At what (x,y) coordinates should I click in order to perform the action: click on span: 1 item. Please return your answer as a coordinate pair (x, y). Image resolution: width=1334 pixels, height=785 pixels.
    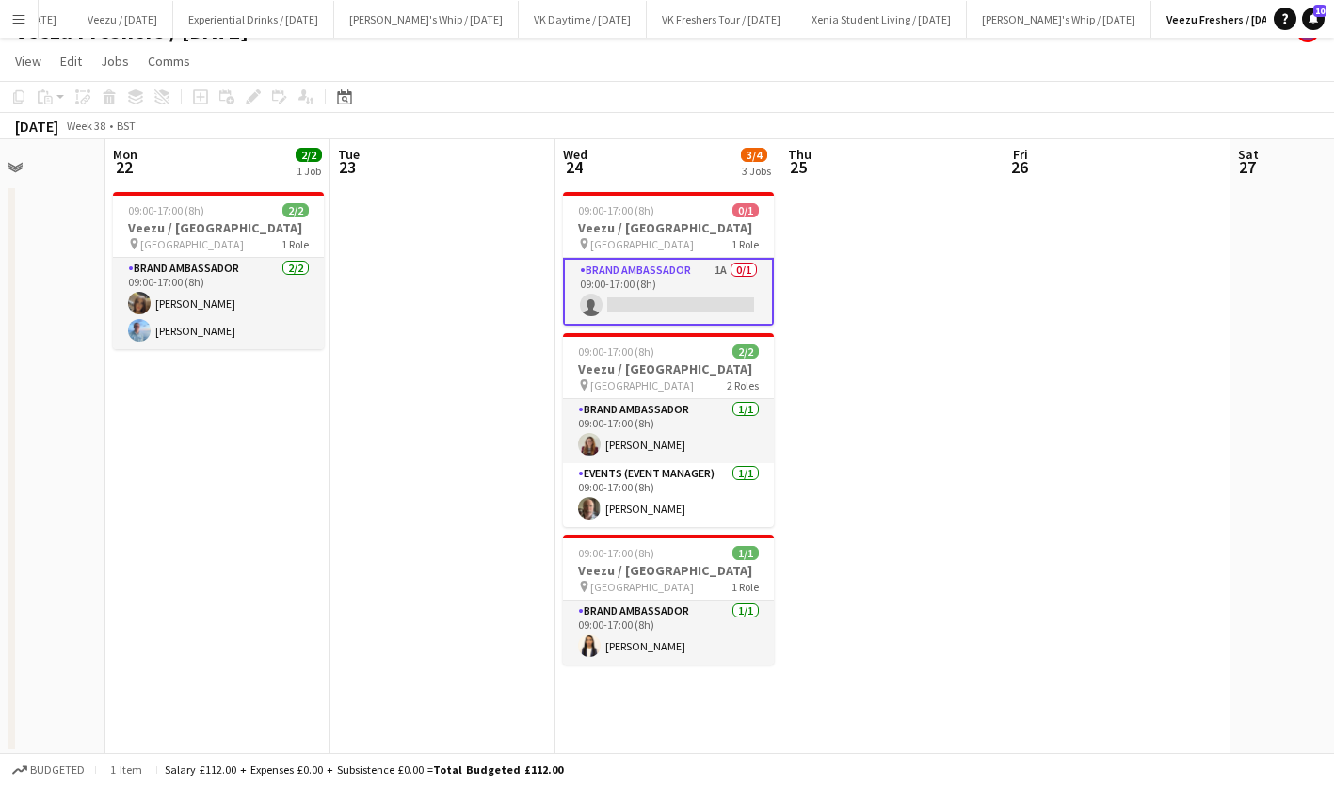
    Looking at the image, I should click on (126, 769).